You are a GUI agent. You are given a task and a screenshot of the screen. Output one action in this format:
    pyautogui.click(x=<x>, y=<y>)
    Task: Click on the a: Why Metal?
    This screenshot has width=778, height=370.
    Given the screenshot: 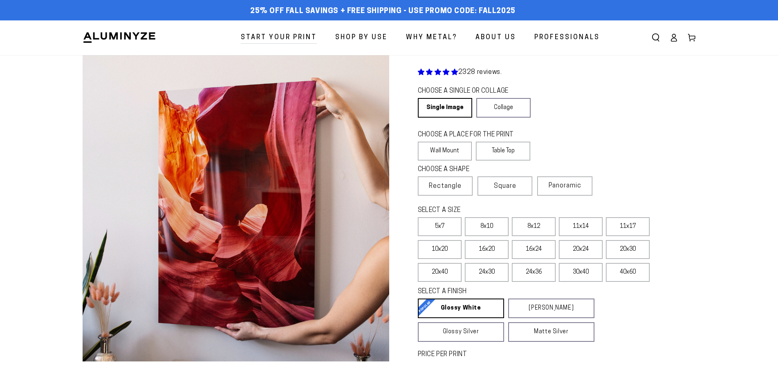 What is the action you would take?
    pyautogui.click(x=431, y=38)
    